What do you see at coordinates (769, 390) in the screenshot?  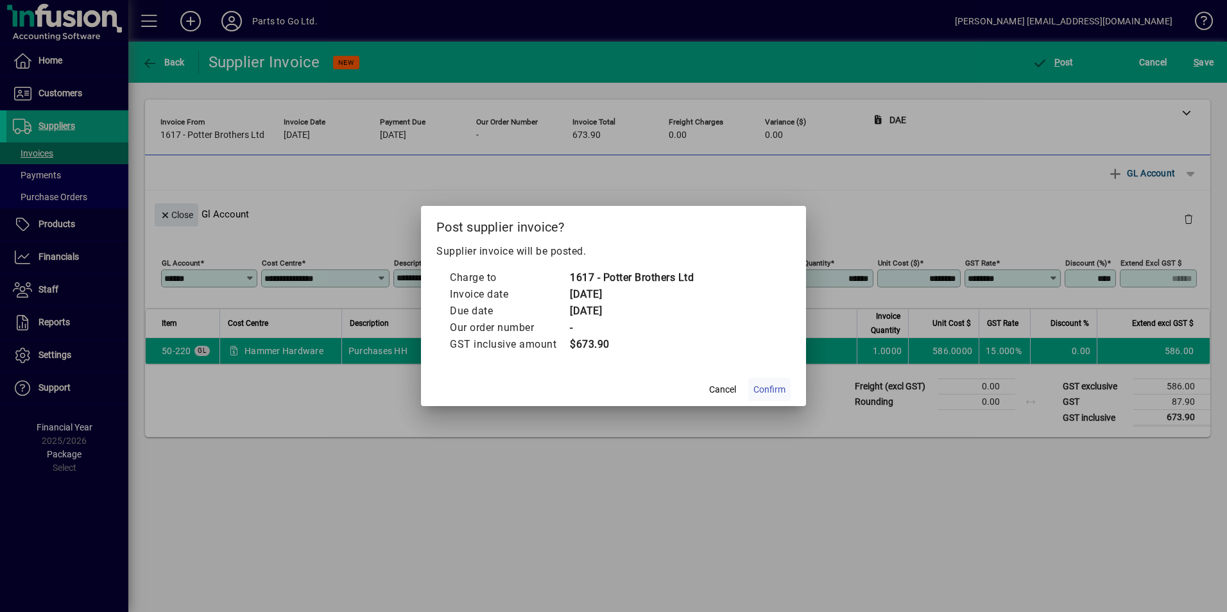 I see `button: Confirm` at bounding box center [769, 390].